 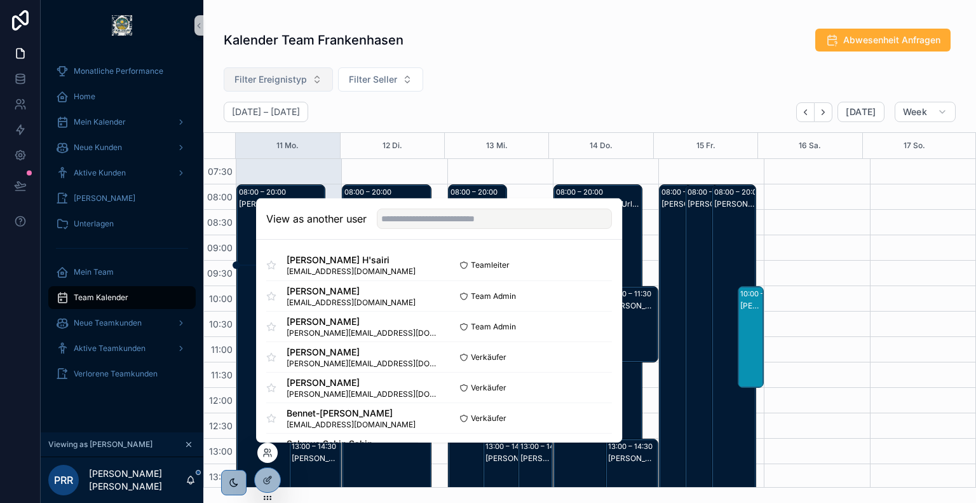 I want to click on span: 13:00, so click(x=221, y=451).